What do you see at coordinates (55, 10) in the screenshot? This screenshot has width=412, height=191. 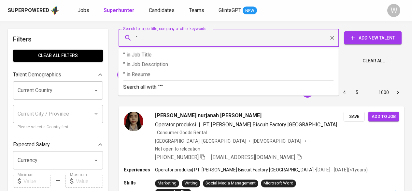 I see `img: app logo` at bounding box center [55, 10].